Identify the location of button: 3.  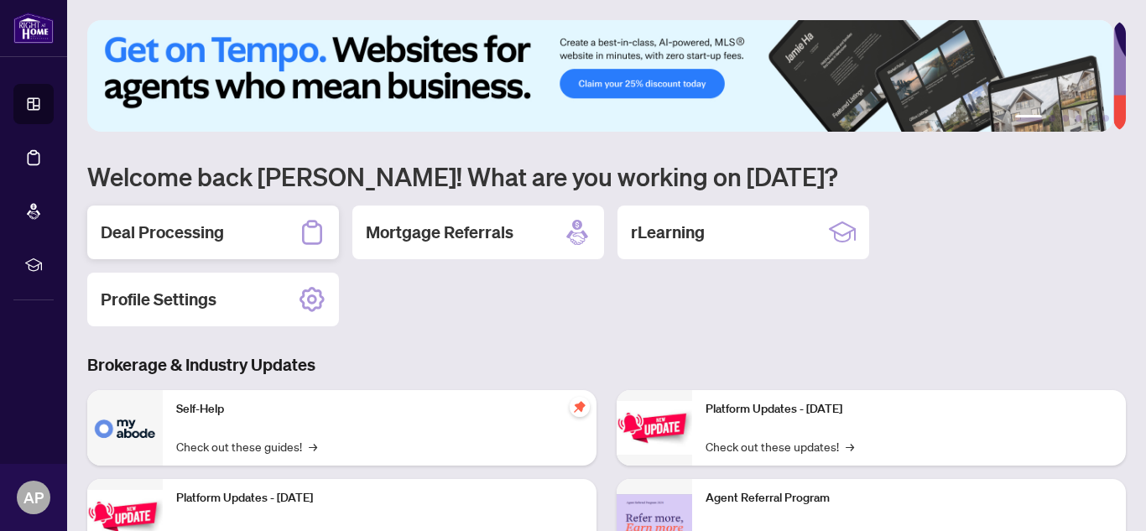
(1066, 118).